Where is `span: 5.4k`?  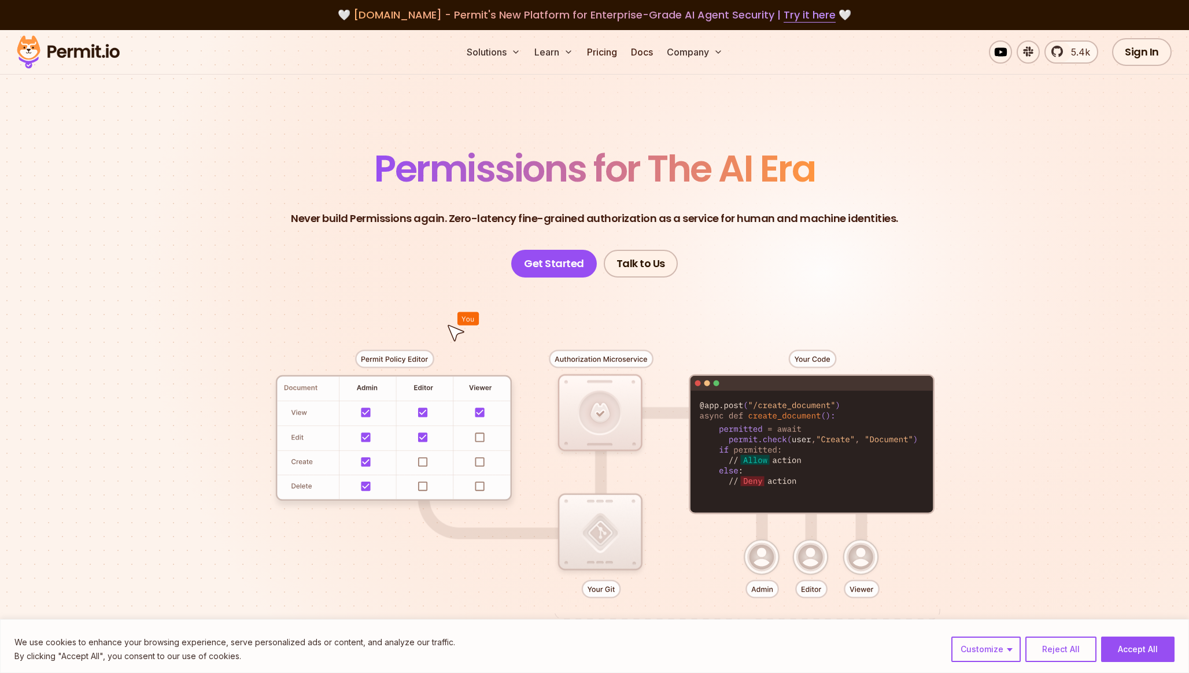 span: 5.4k is located at coordinates (1077, 52).